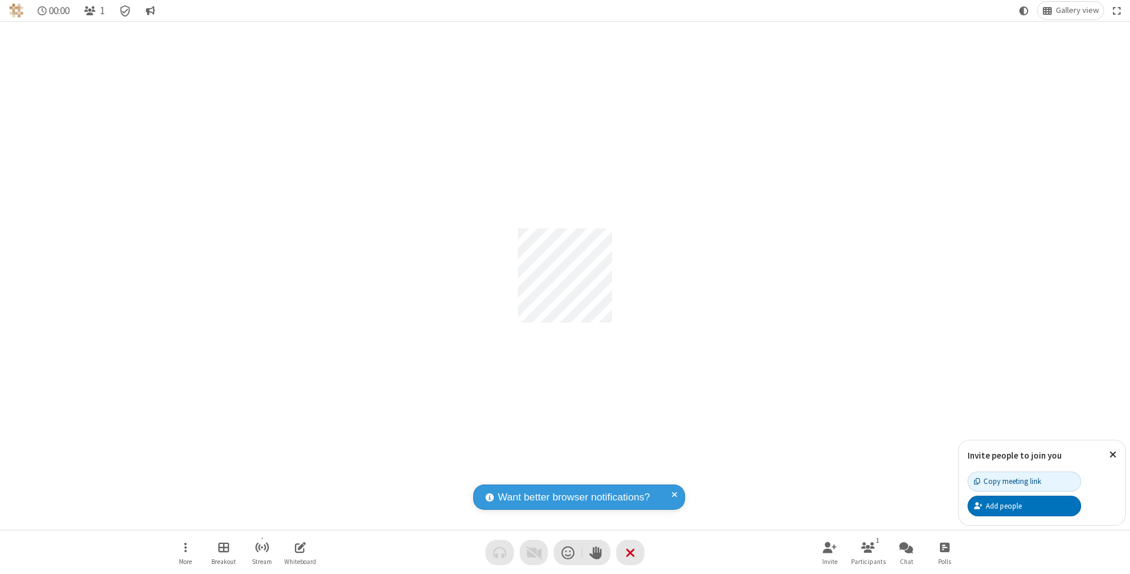 The width and height of the screenshot is (1130, 574). Describe the element at coordinates (224, 552) in the screenshot. I see `button: Manage Breakout Rooms` at that location.